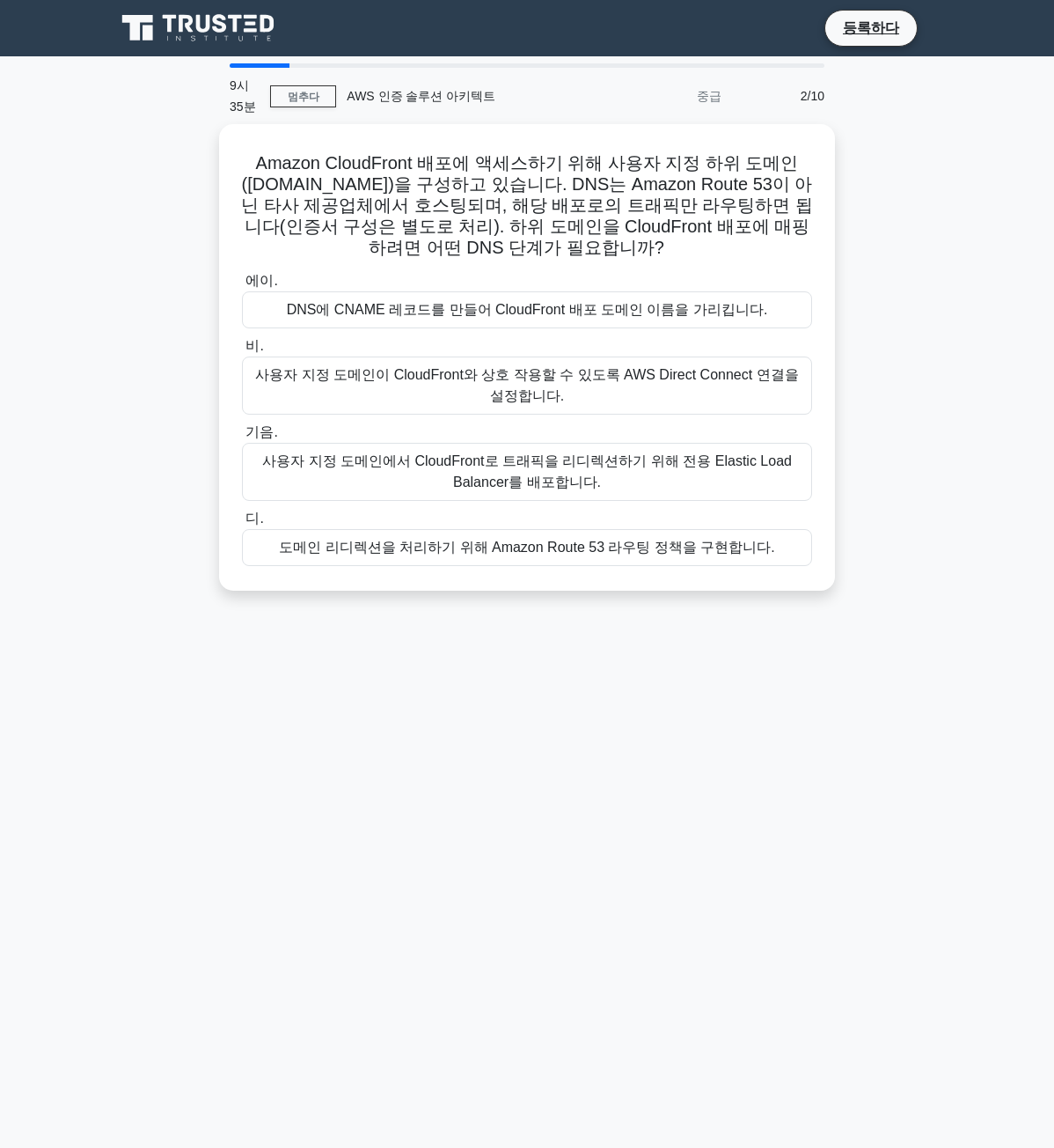 The height and width of the screenshot is (1148, 1054). I want to click on font: 디., so click(255, 518).